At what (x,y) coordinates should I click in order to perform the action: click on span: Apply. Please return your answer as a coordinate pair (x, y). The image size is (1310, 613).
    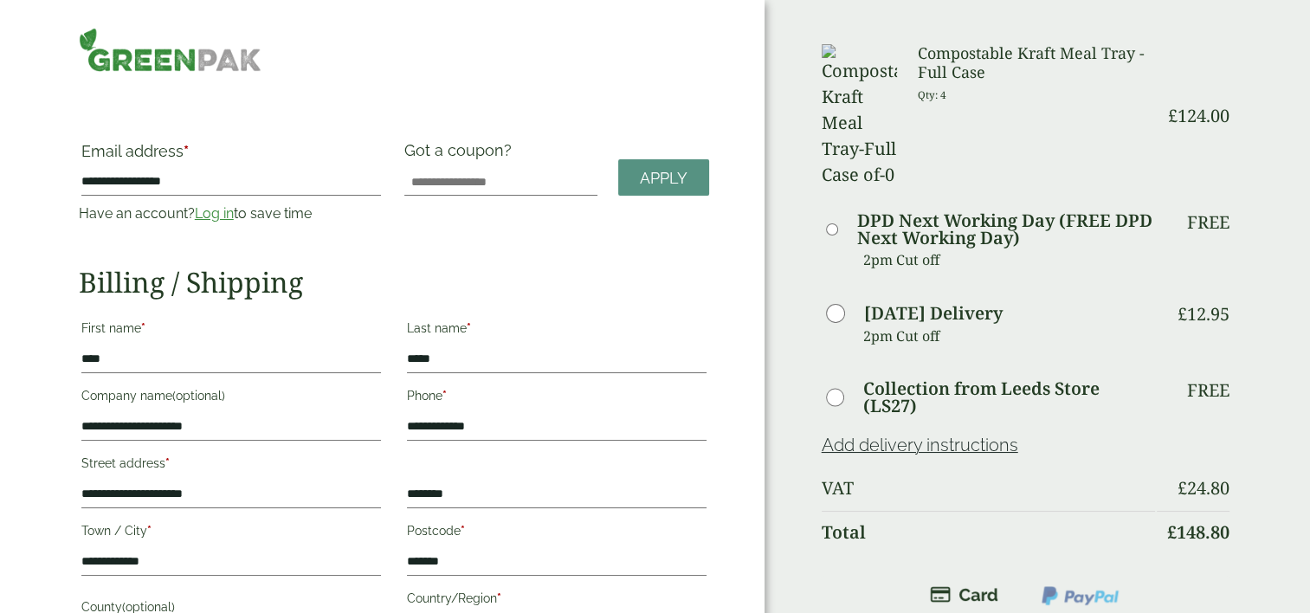
    Looking at the image, I should click on (663, 178).